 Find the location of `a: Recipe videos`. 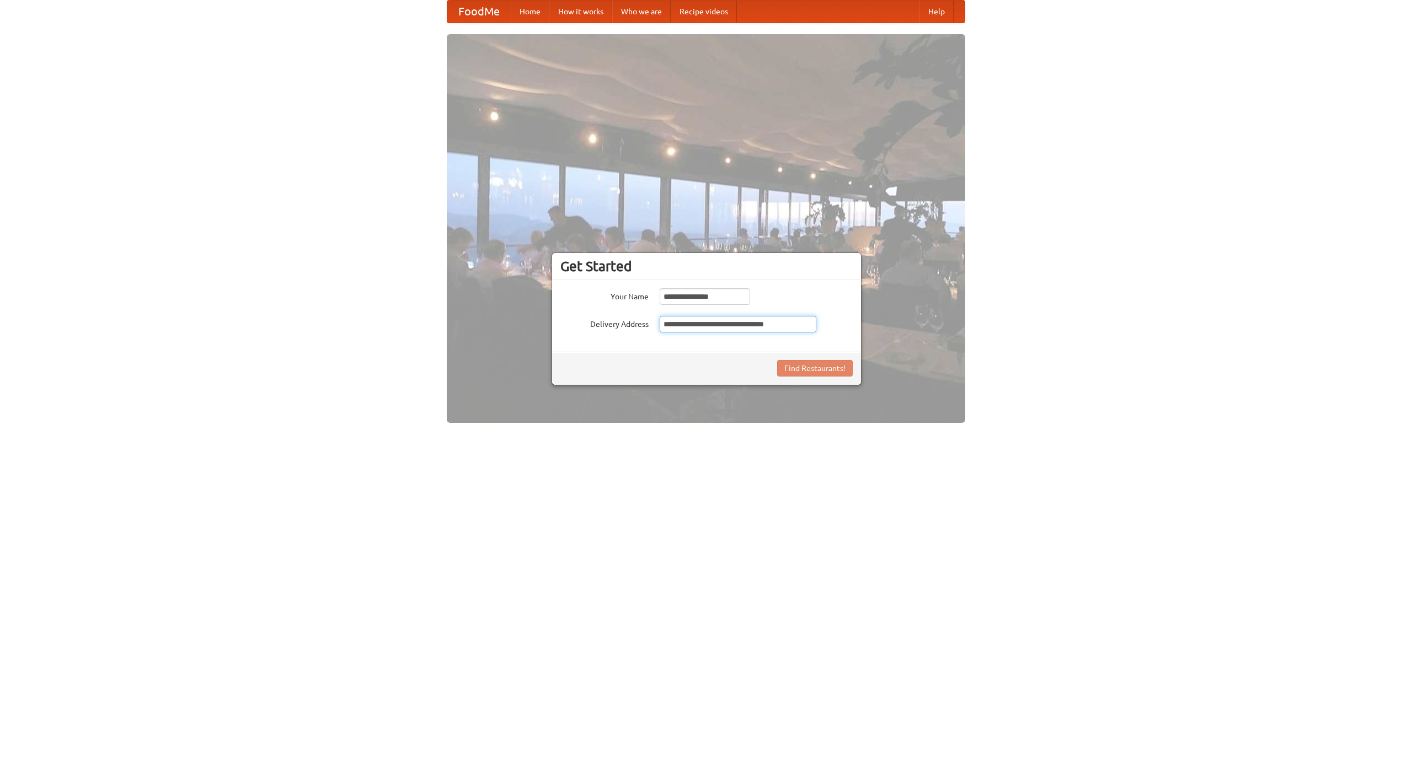

a: Recipe videos is located at coordinates (704, 12).